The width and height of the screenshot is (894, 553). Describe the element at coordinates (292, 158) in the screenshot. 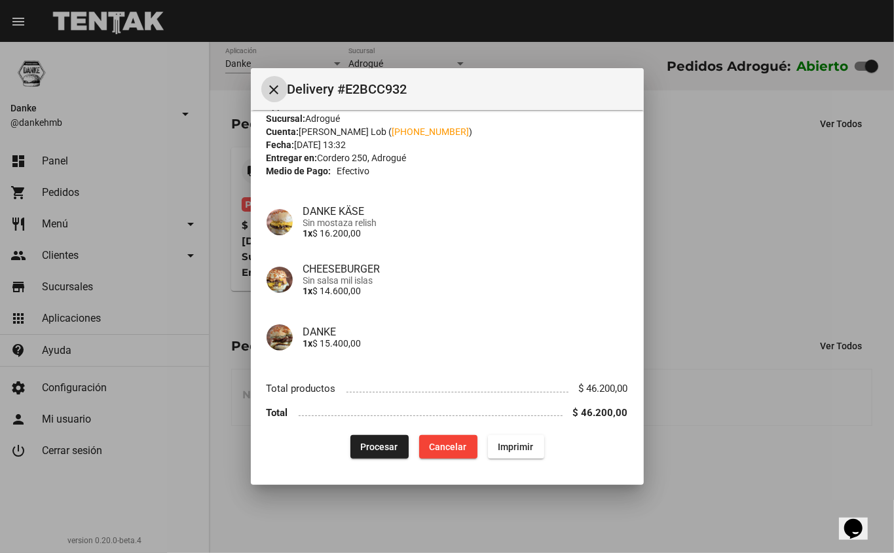

I see `strong: Entregar en:` at that location.